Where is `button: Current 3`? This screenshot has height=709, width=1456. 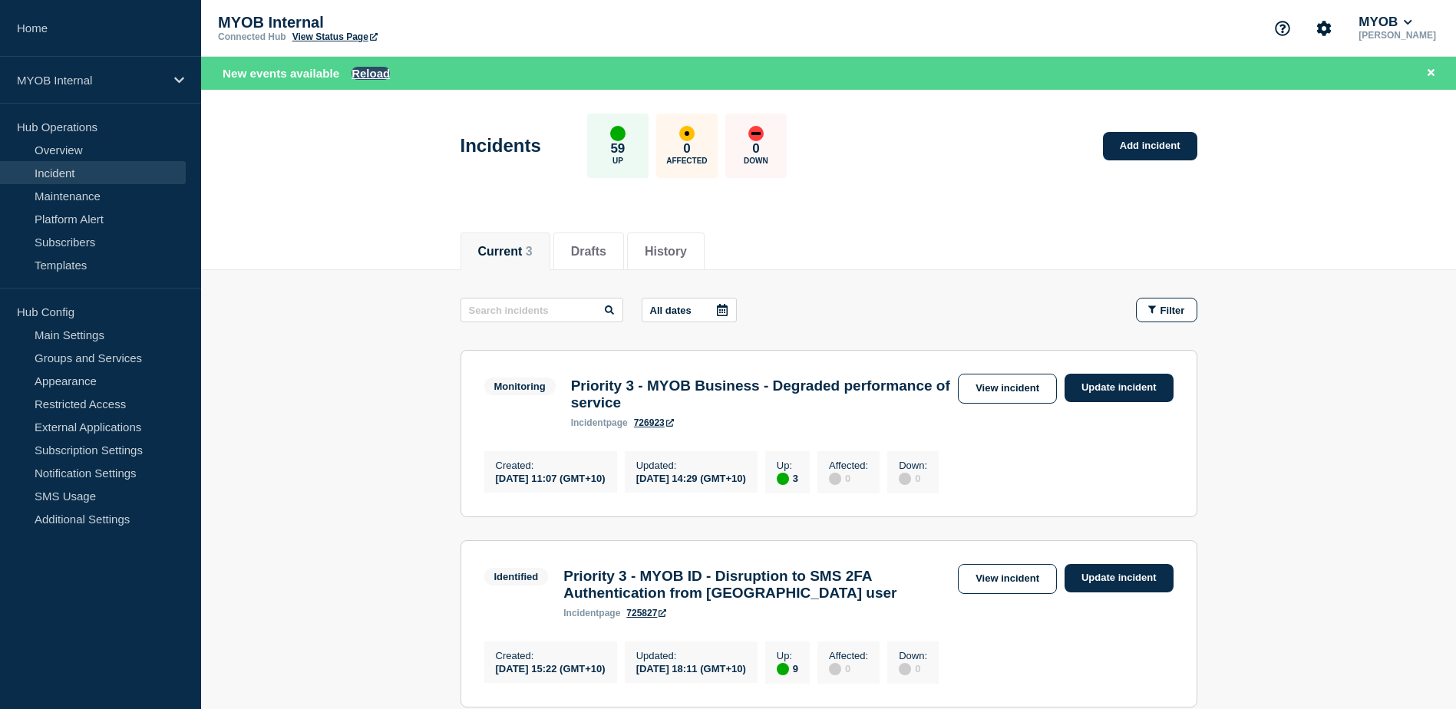 button: Current 3 is located at coordinates (505, 252).